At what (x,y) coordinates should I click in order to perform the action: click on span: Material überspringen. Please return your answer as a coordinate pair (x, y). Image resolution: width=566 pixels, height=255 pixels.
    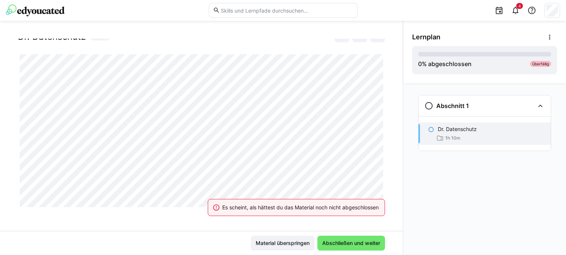
    Looking at the image, I should click on (283, 244).